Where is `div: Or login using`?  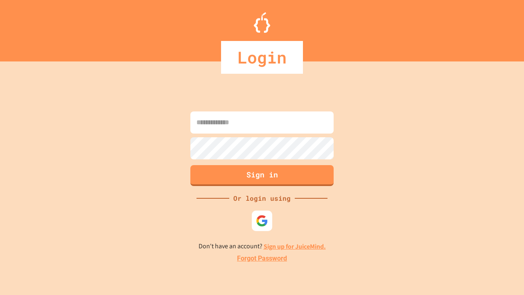
div: Or login using is located at coordinates (262, 198).